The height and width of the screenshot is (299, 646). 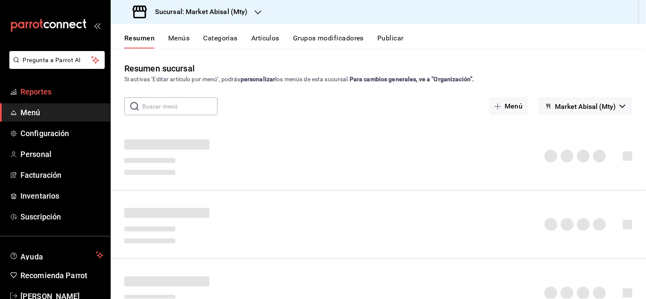 What do you see at coordinates (62, 175) in the screenshot?
I see `span: Facturación` at bounding box center [62, 175].